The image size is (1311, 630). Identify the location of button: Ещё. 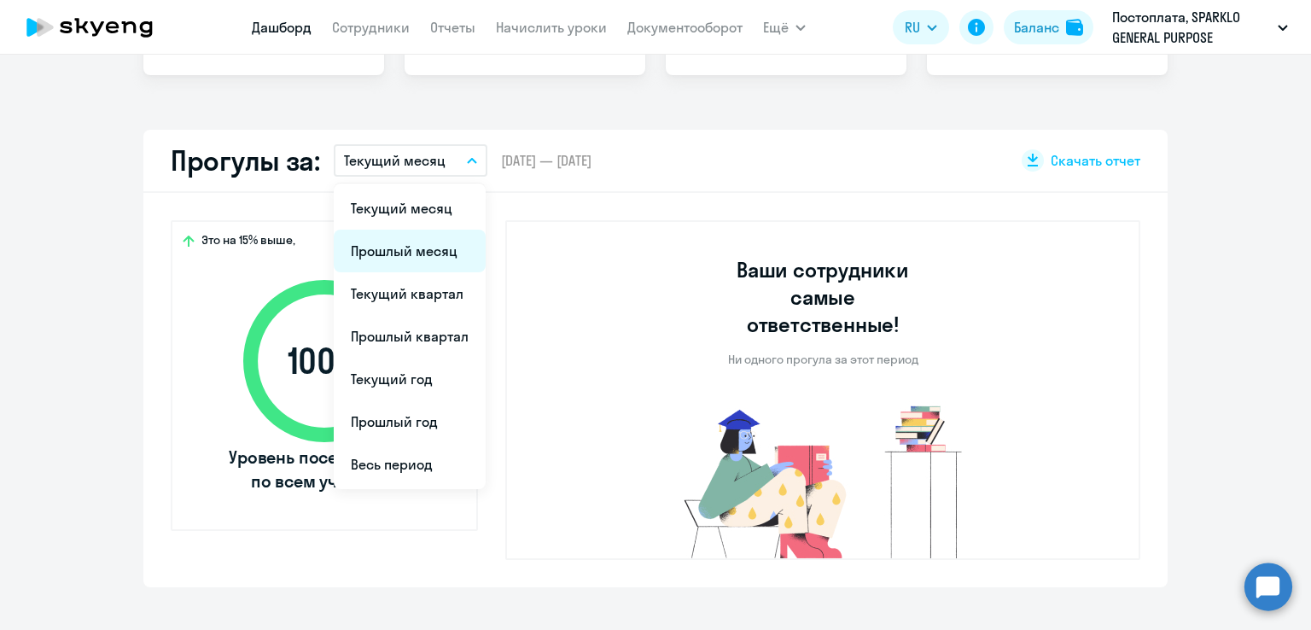
(784, 27).